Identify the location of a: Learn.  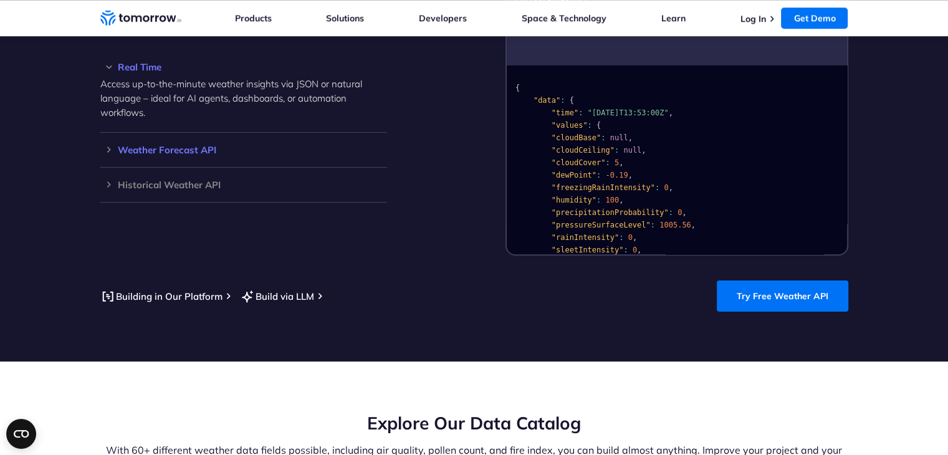
(673, 18).